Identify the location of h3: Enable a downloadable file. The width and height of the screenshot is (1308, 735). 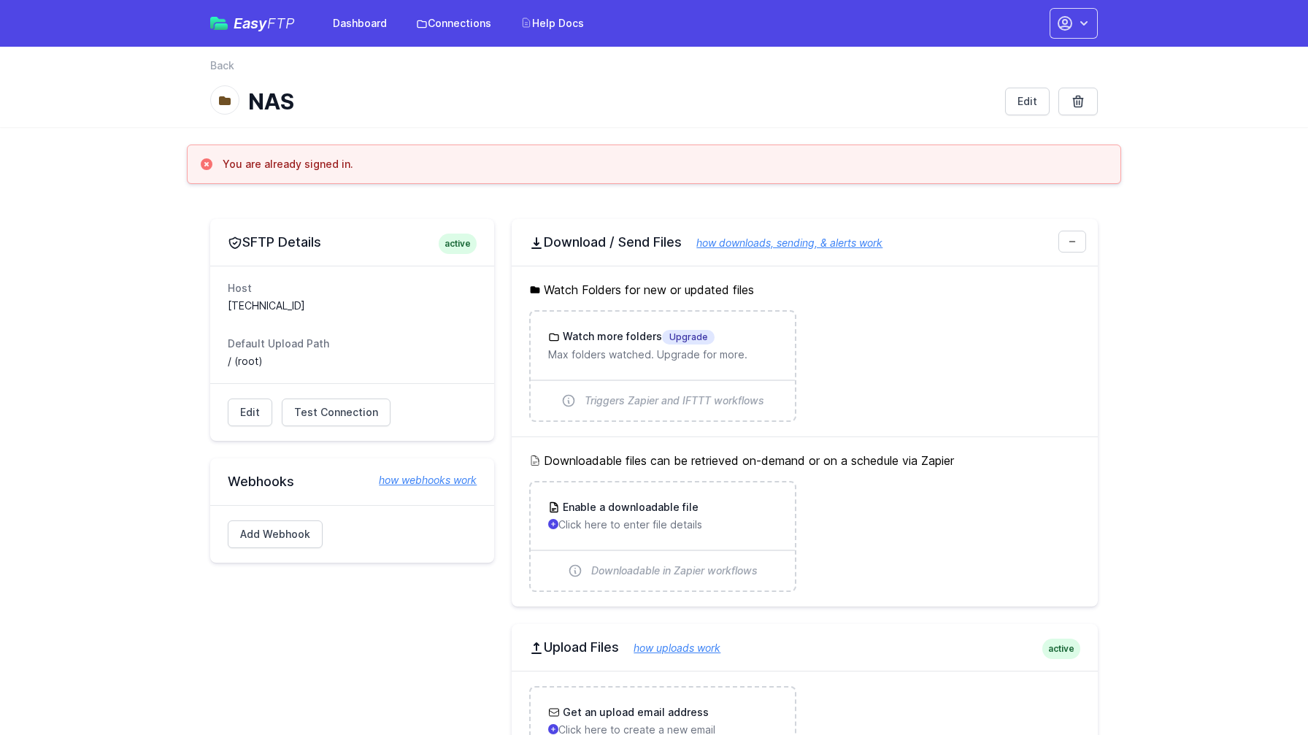
(629, 507).